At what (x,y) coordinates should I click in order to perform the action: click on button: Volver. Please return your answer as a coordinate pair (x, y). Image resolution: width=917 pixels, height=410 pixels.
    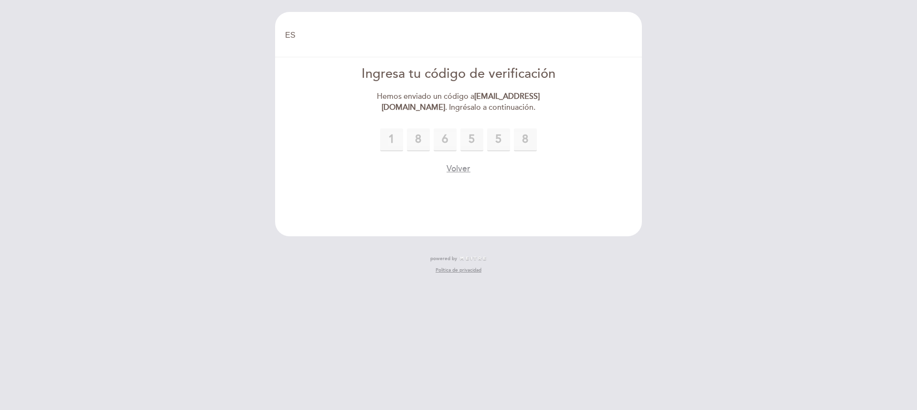
    Looking at the image, I should click on (459, 169).